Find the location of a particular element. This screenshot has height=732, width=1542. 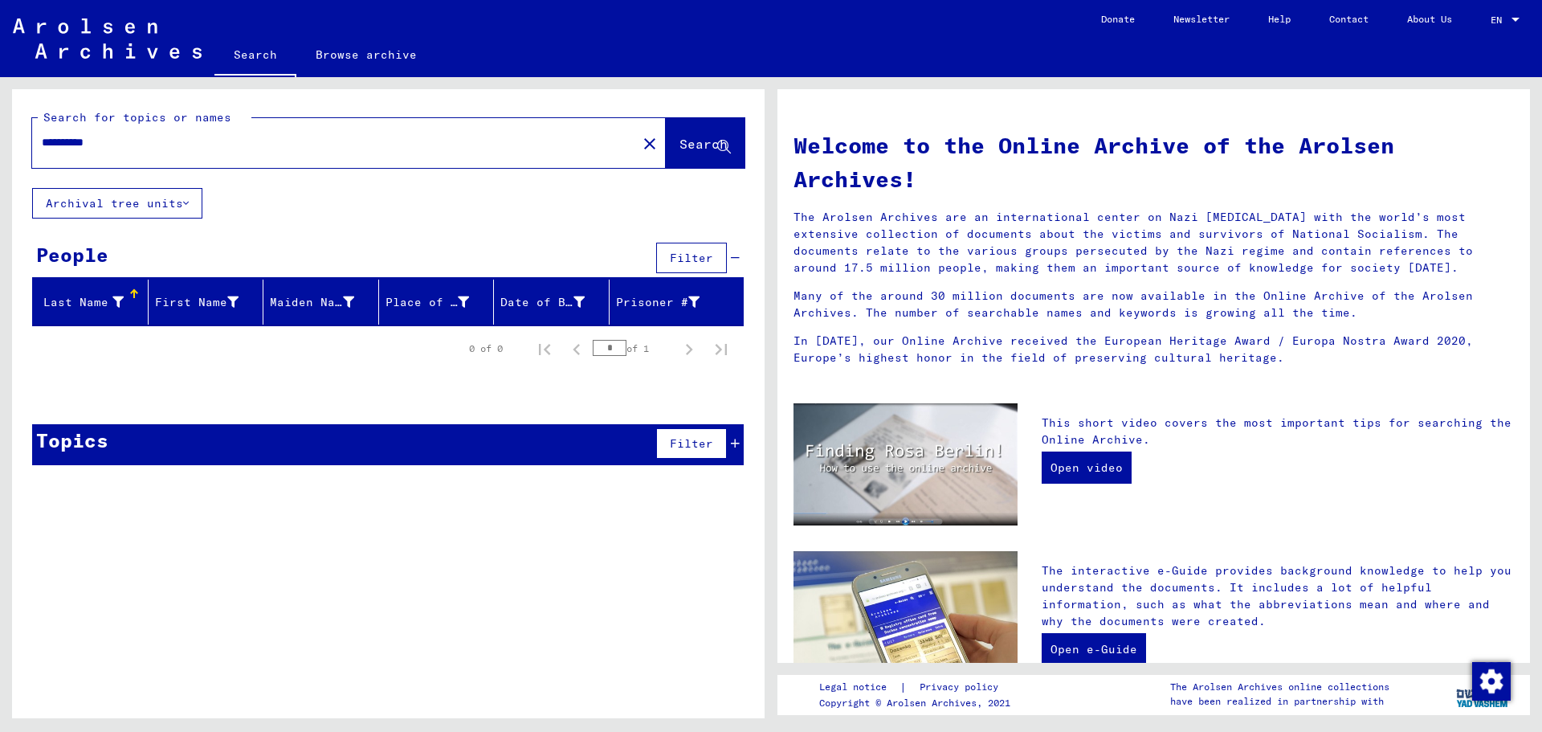

p: Many of the around 30 million documents are now available in the Online Archive of the Arolsen Ar... is located at coordinates (1153, 304).